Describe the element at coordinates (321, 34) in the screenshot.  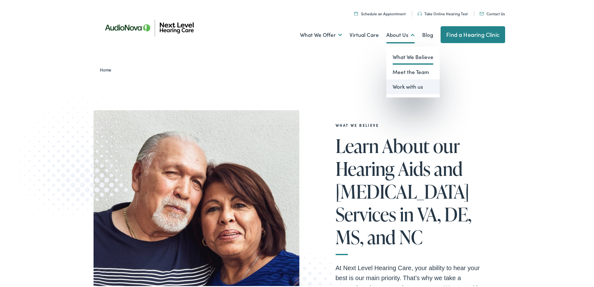
I see `a: What We Offer` at that location.